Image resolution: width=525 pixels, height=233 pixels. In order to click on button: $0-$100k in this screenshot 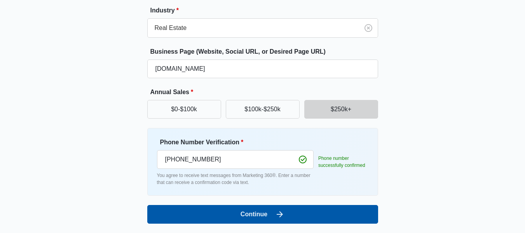, I will do `click(184, 109)`.